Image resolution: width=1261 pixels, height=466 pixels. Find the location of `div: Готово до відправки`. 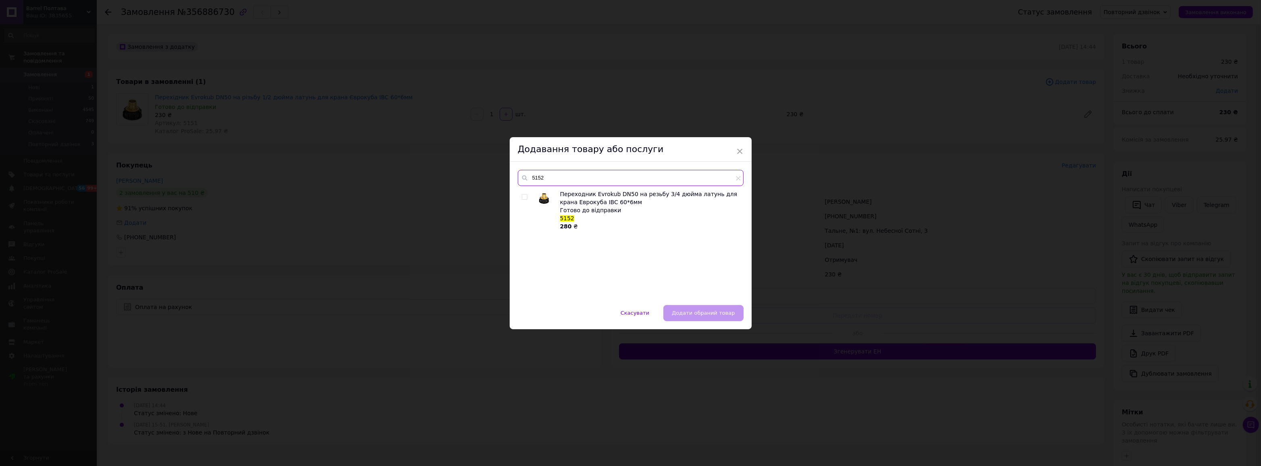

div: Готово до відправки is located at coordinates (650, 210).